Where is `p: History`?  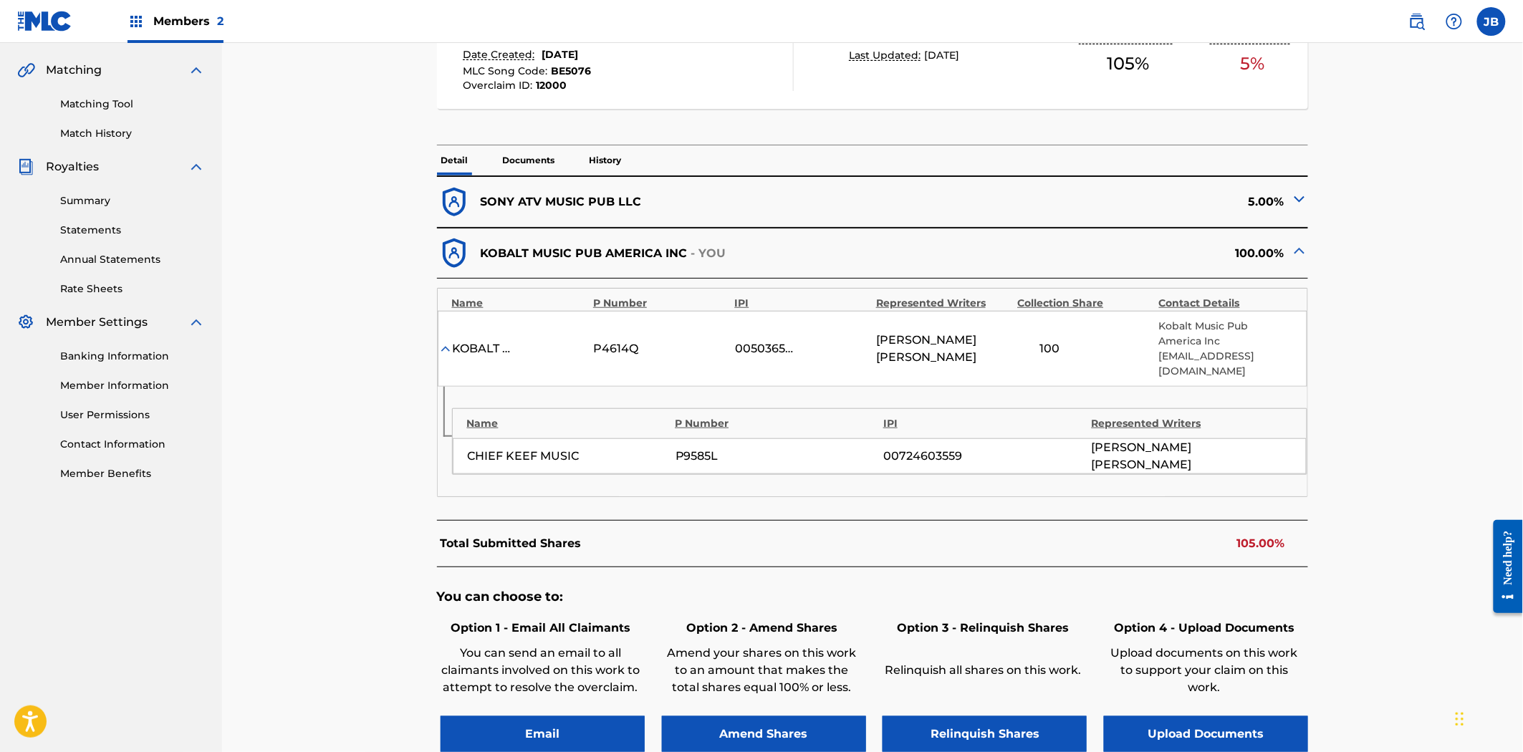
p: History is located at coordinates (605, 161).